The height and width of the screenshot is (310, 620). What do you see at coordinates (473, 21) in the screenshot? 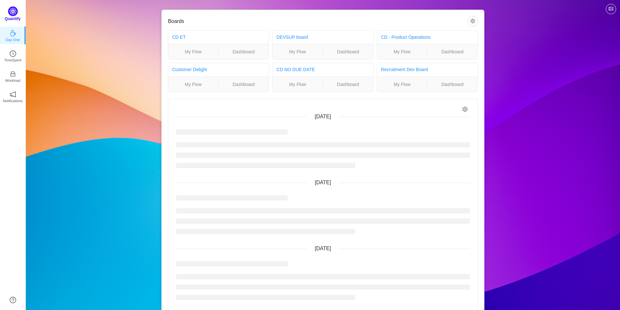
I see `button: icon: setting` at bounding box center [473, 21].